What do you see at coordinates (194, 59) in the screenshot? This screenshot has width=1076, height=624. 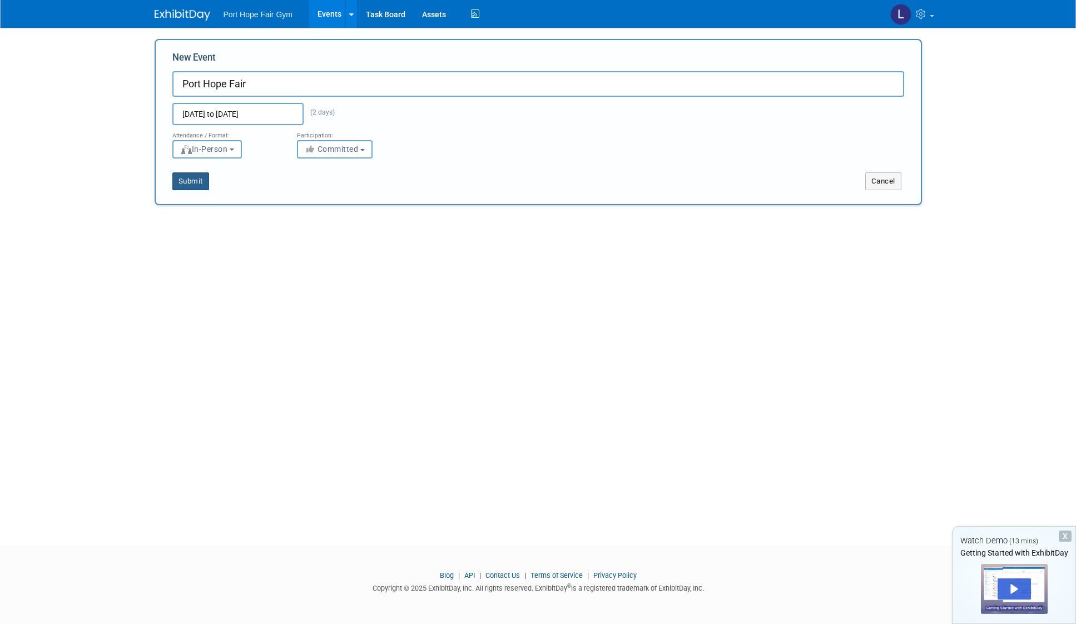 I see `label: New Event` at bounding box center [194, 59].